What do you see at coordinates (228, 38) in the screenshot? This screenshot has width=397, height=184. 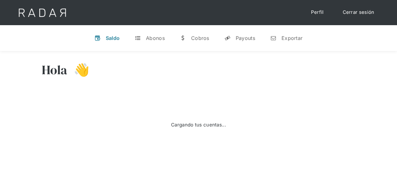 I see `div: y` at bounding box center [228, 38].